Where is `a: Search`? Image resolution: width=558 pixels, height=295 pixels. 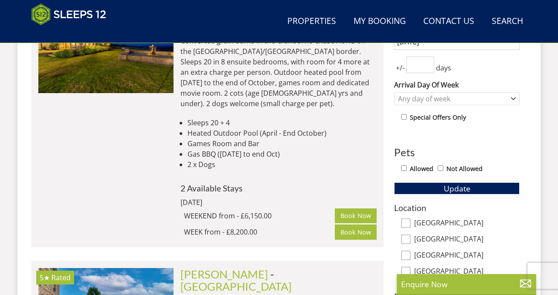 a: Search is located at coordinates (507, 21).